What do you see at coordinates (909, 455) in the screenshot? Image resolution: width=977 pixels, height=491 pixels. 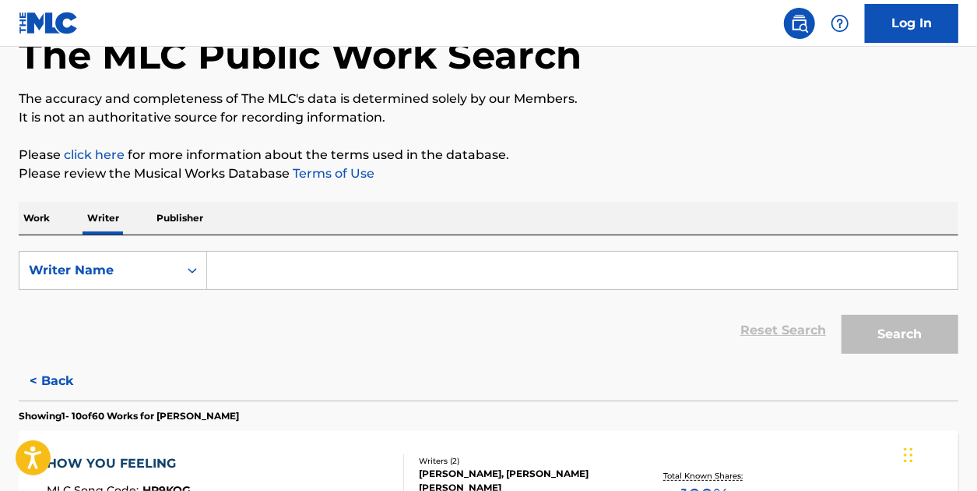 I see `div: Drag` at bounding box center [909, 455].